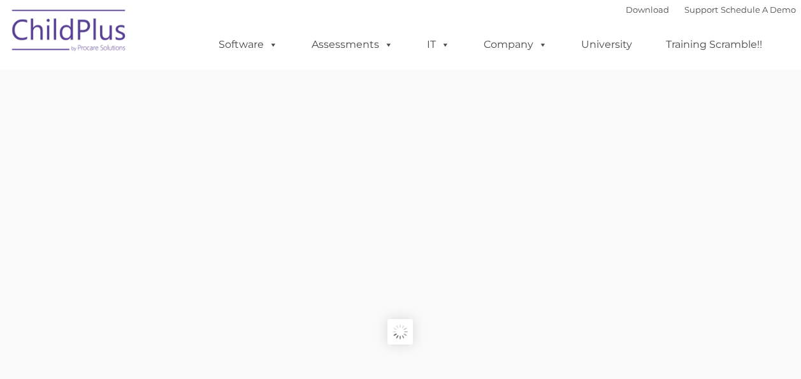 This screenshot has width=801, height=379. I want to click on a: Download, so click(647, 10).